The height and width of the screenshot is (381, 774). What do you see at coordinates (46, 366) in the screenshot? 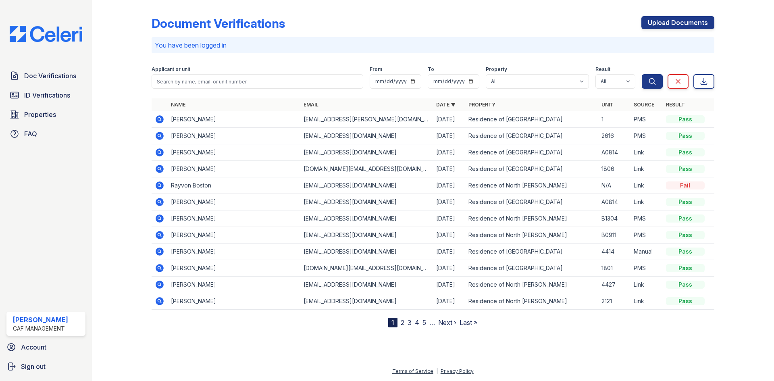
I see `button: Sign out` at bounding box center [46, 366].